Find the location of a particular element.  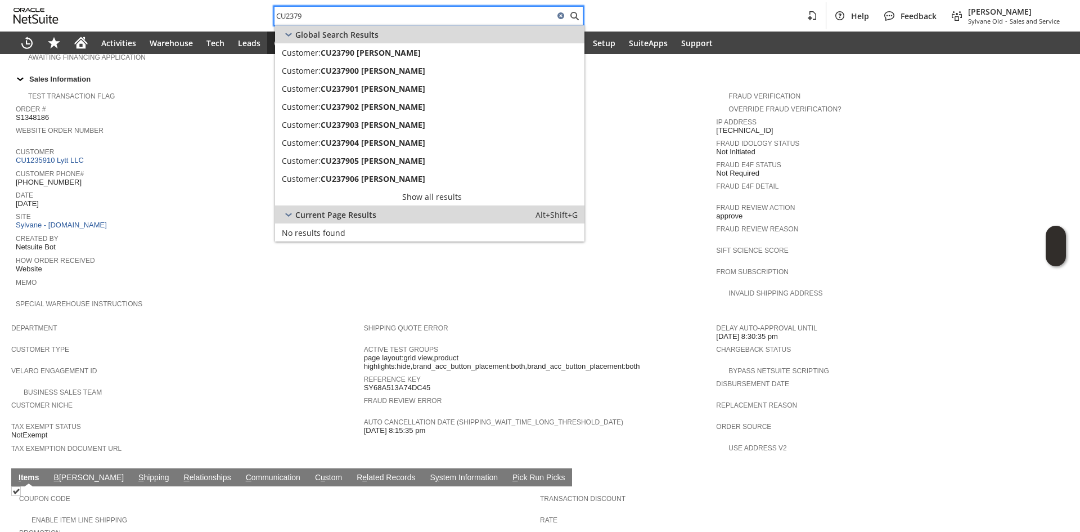

a: Special Warehouse Instructions is located at coordinates (79, 304).